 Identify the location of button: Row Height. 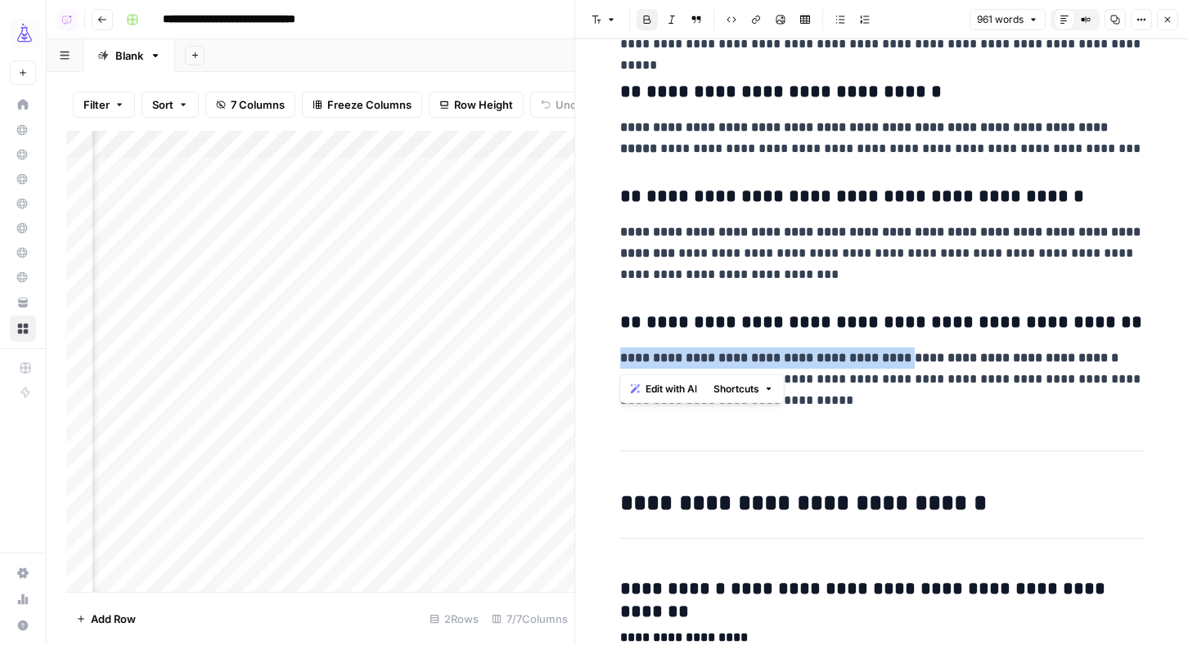
(476, 105).